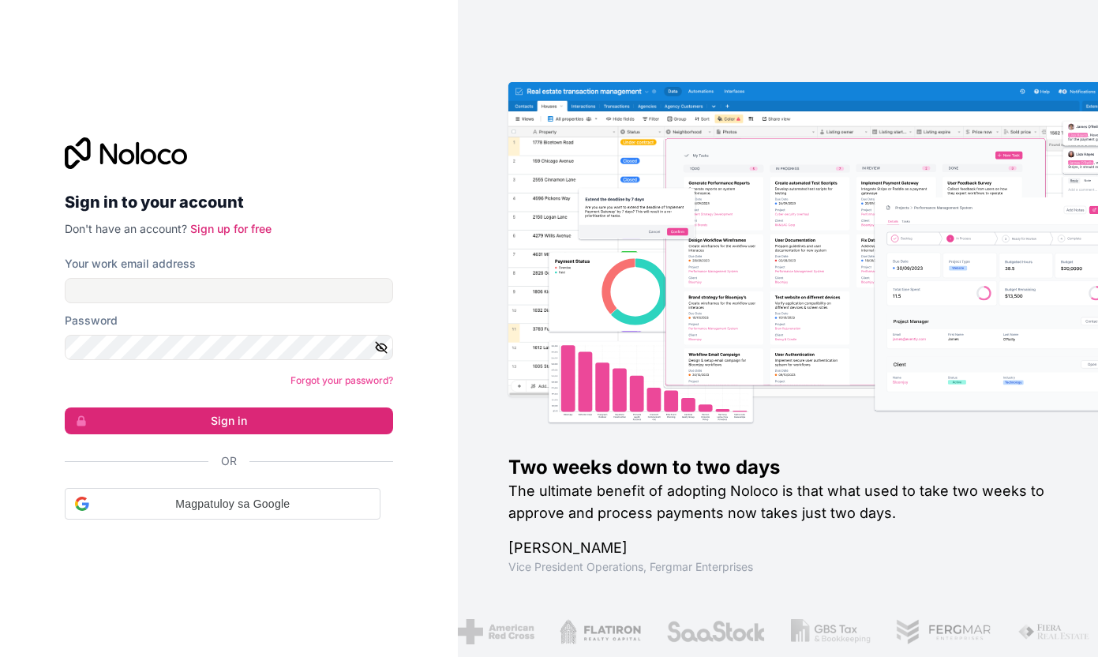 This screenshot has width=1098, height=657. Describe the element at coordinates (777, 502) in the screenshot. I see `h2: The ultimate benefit of adopting Noloco is that what used to take two weeks to approve and proces...` at that location.